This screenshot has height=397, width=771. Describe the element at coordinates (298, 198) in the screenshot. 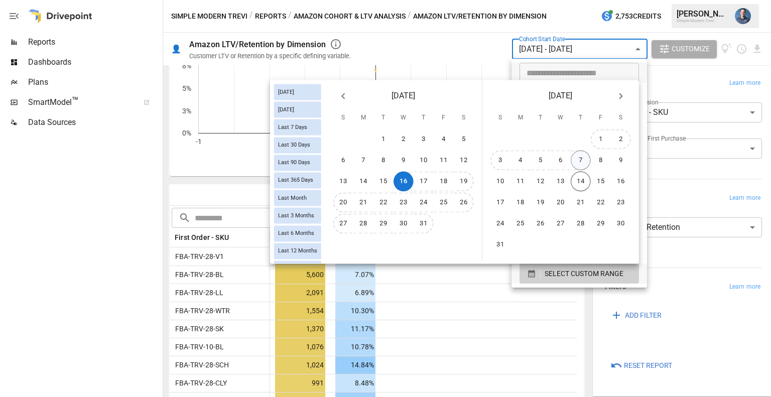

I see `div: Last Month` at that location.